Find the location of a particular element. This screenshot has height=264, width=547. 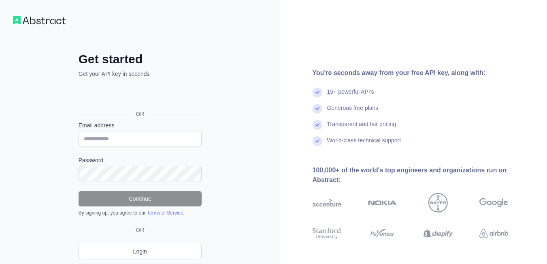

div: World-class technical support is located at coordinates (364, 144).